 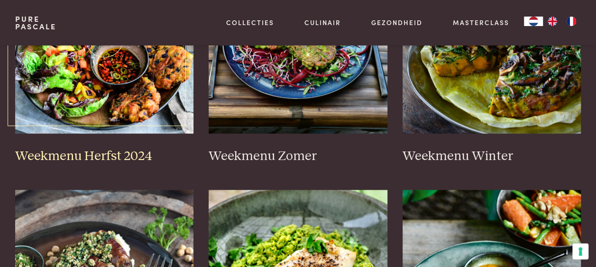 I want to click on h3: Weekmenu Herfst 2024, so click(x=104, y=156).